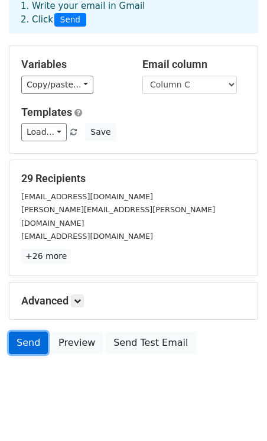 The image size is (267, 441). What do you see at coordinates (100, 132) in the screenshot?
I see `button: Save` at bounding box center [100, 132].